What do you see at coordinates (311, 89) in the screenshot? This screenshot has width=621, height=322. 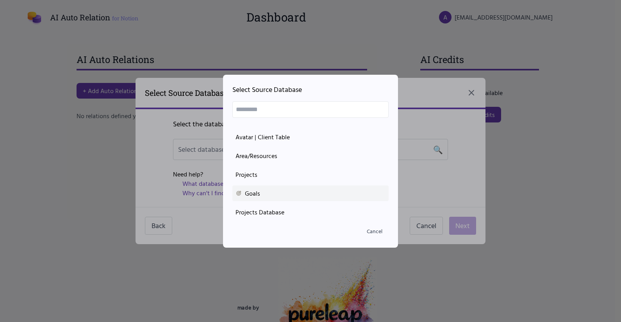 I see `h2: Select Source Database` at bounding box center [311, 89].